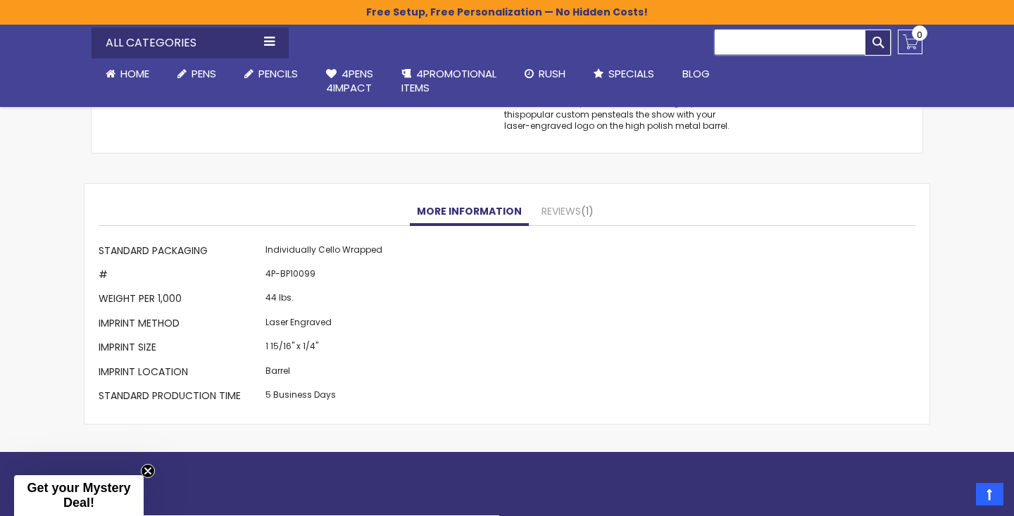 This screenshot has height=516, width=1014. Describe the element at coordinates (180, 373) in the screenshot. I see `th: Imprint Location` at that location.